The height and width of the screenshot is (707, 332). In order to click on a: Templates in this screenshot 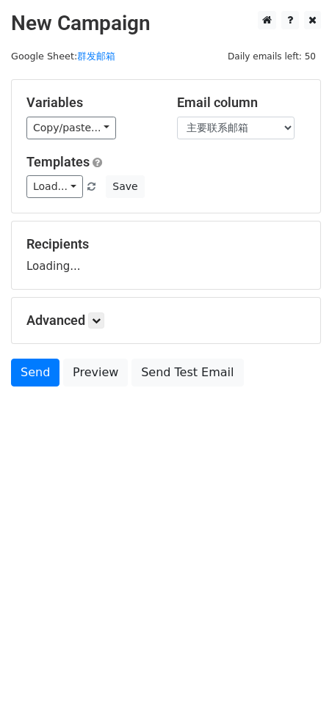, I will do `click(58, 161)`.